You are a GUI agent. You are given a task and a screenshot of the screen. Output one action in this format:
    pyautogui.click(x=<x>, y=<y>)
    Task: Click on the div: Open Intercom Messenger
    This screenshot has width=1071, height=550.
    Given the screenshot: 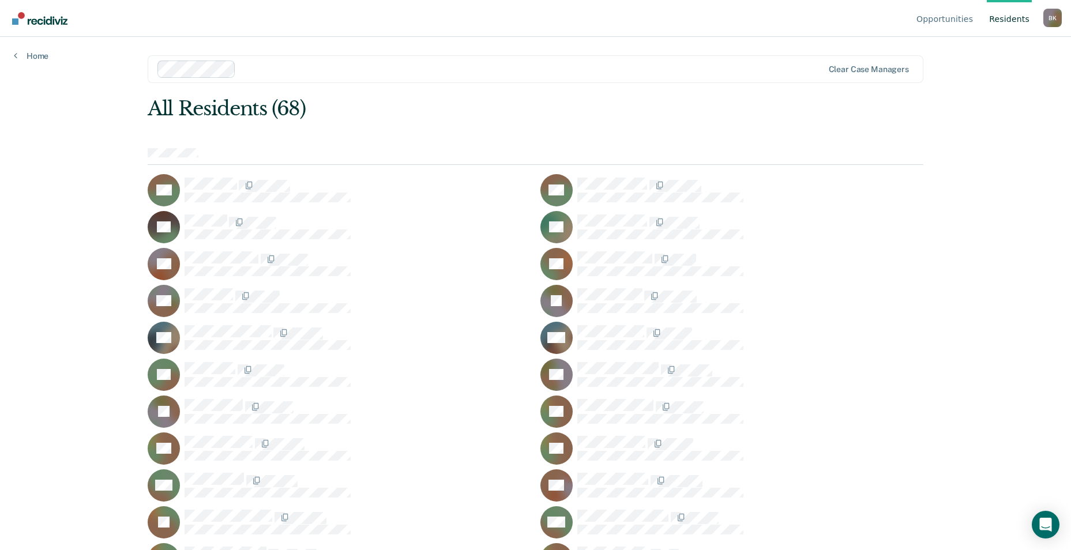 What is the action you would take?
    pyautogui.click(x=1045, y=525)
    